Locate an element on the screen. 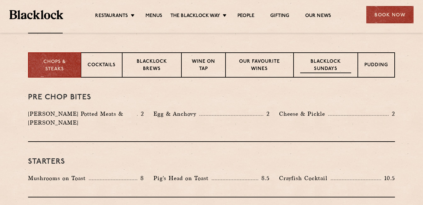 The image size is (423, 205). p: Mushrooms on Toast is located at coordinates (58, 178).